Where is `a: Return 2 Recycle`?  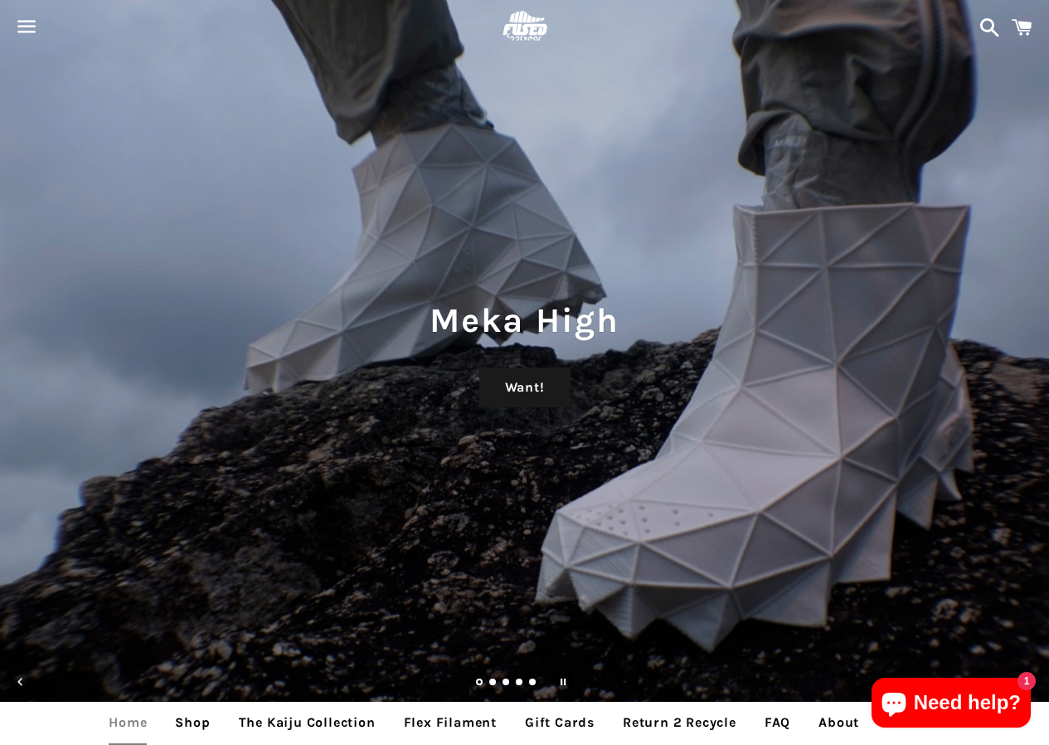 a: Return 2 Recycle is located at coordinates (679, 723).